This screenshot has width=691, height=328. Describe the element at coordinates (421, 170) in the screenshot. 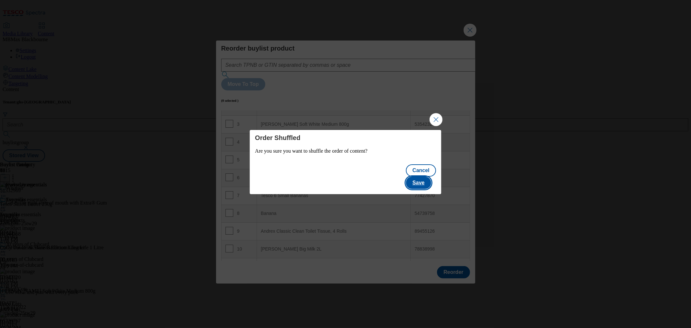

I see `button: Cancel` at that location.